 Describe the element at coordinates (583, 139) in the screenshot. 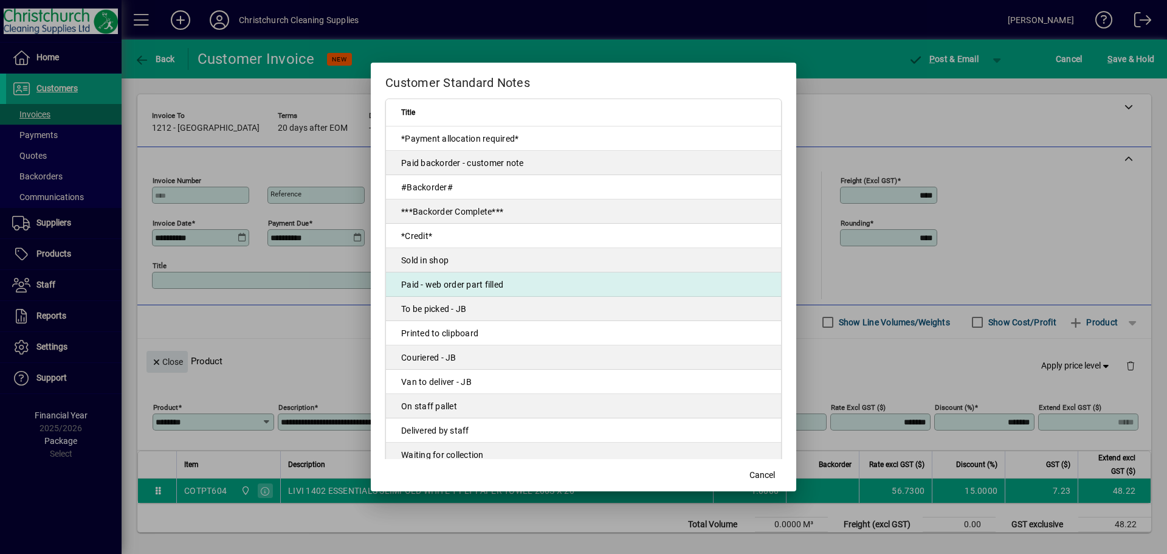

I see `td: *Payment allocation required*` at that location.